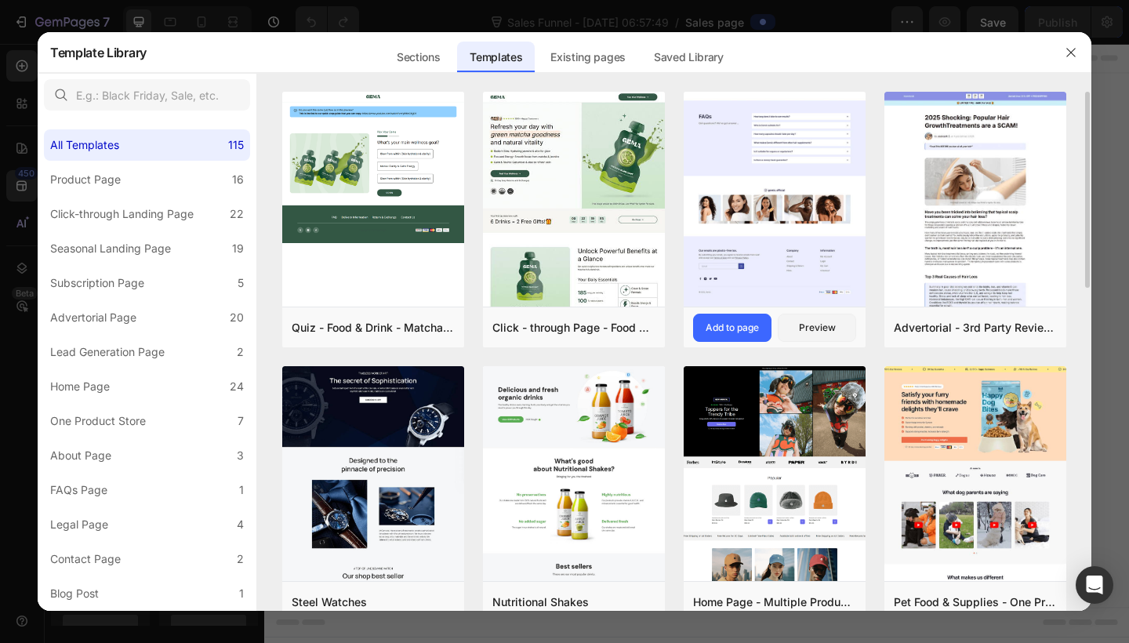 The image size is (1129, 643). I want to click on input: E.g.: Black Friday, Sale, etc., so click(147, 95).